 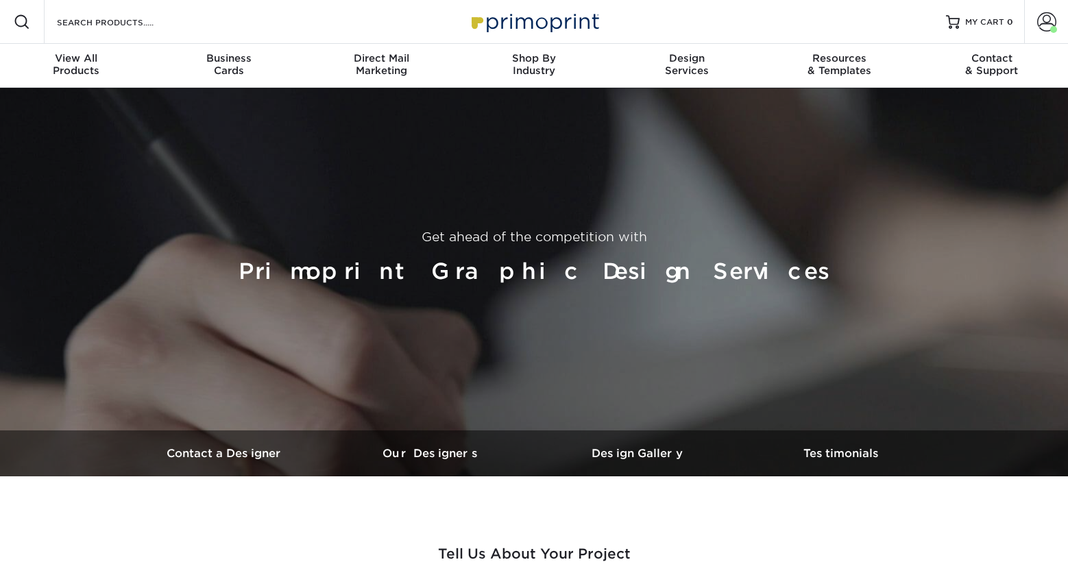 I want to click on a: Design Gallery, so click(x=637, y=453).